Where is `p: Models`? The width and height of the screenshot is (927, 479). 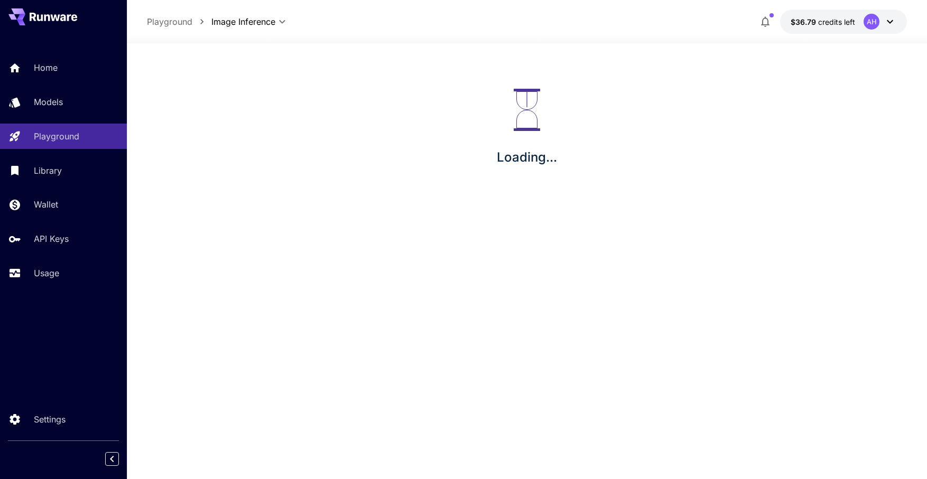
p: Models is located at coordinates (48, 102).